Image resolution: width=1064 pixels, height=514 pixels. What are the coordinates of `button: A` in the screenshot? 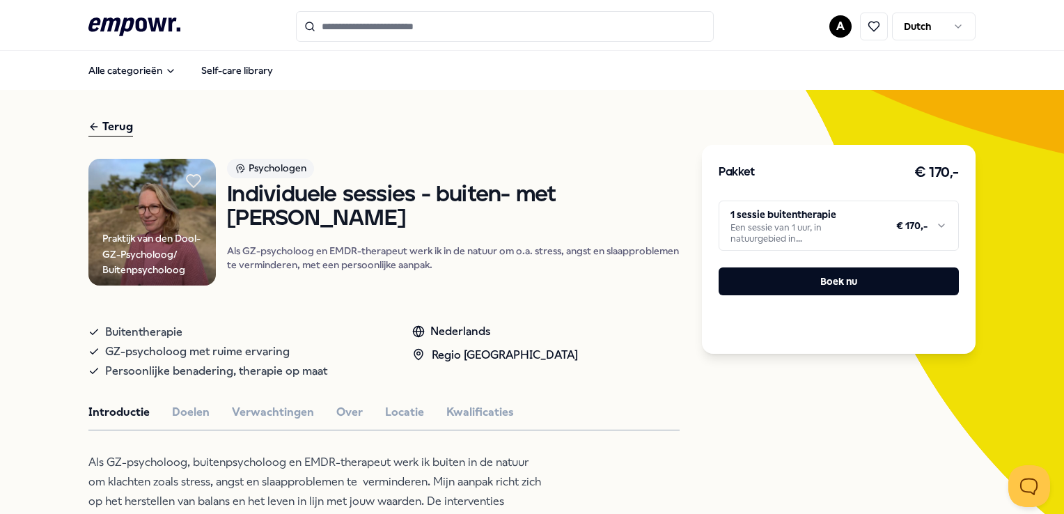 It's located at (841, 26).